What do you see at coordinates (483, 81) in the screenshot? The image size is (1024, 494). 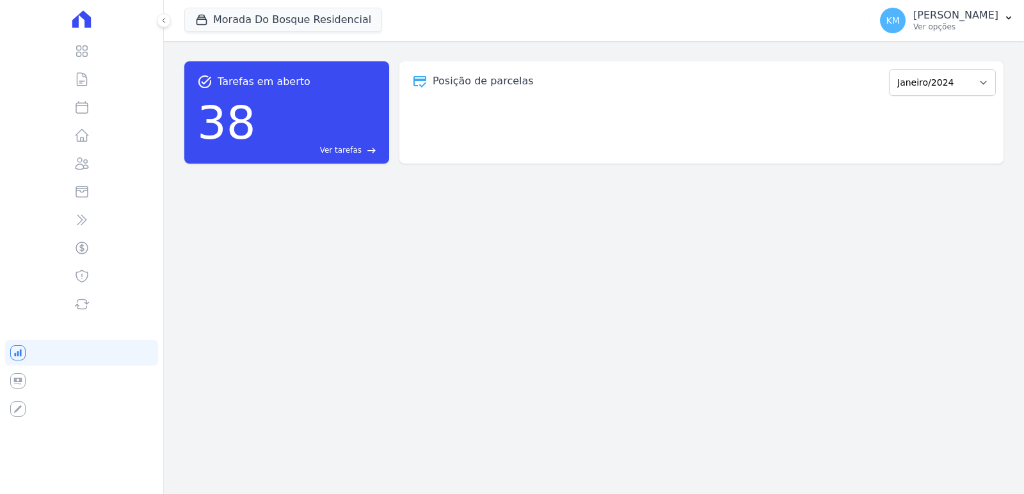 I see `div: Posição de parcelas` at bounding box center [483, 81].